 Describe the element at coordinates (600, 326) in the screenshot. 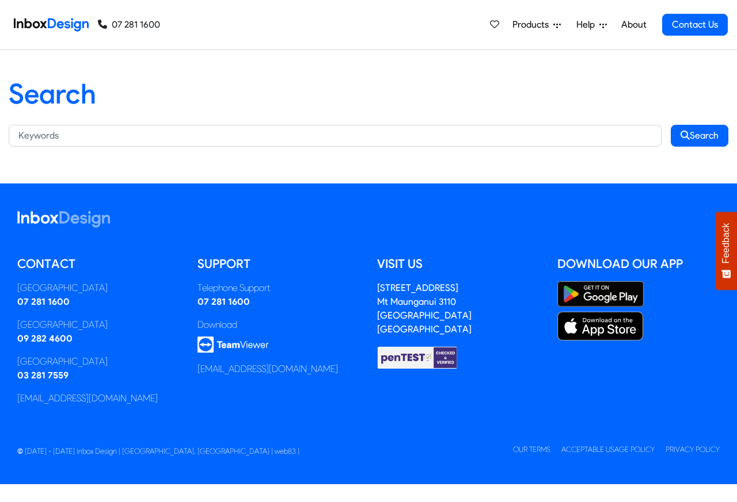

I see `img: Apple App Store` at that location.